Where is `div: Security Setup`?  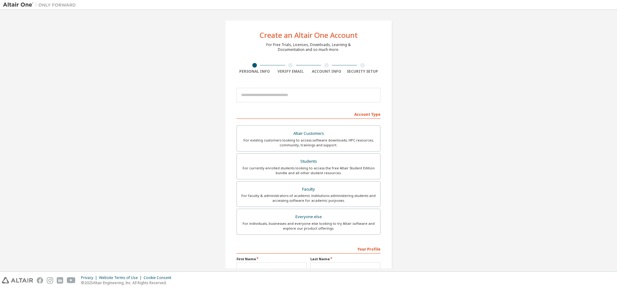
div: Security Setup is located at coordinates (362, 72).